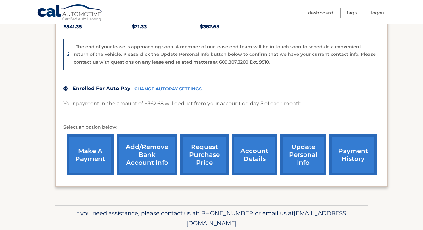 This screenshot has width=423, height=230. Describe the element at coordinates (255, 155) in the screenshot. I see `a: account details` at that location.